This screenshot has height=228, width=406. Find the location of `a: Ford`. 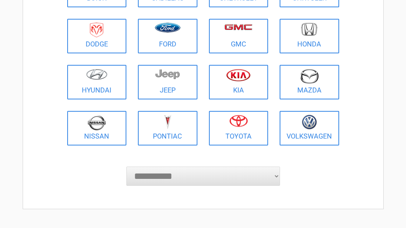

a: Ford is located at coordinates (167, 36).